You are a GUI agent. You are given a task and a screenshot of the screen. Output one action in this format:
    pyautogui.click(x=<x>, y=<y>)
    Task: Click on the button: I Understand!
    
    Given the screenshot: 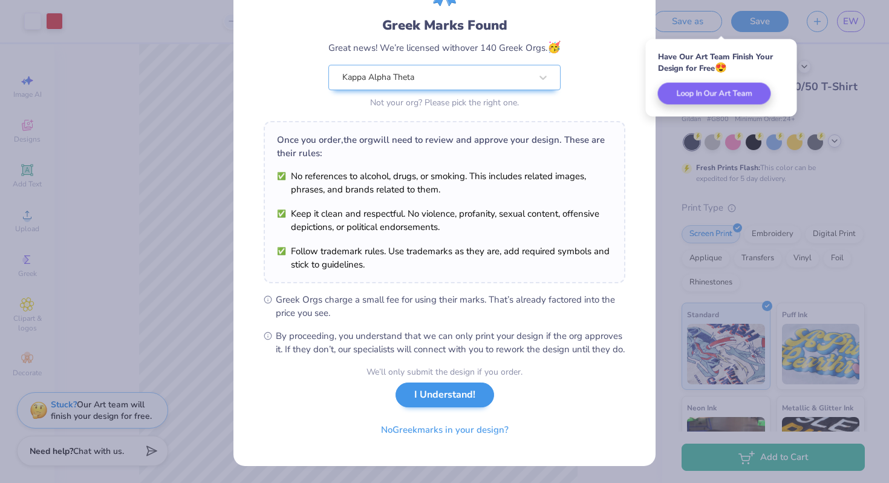 What is the action you would take?
    pyautogui.click(x=445, y=394)
    